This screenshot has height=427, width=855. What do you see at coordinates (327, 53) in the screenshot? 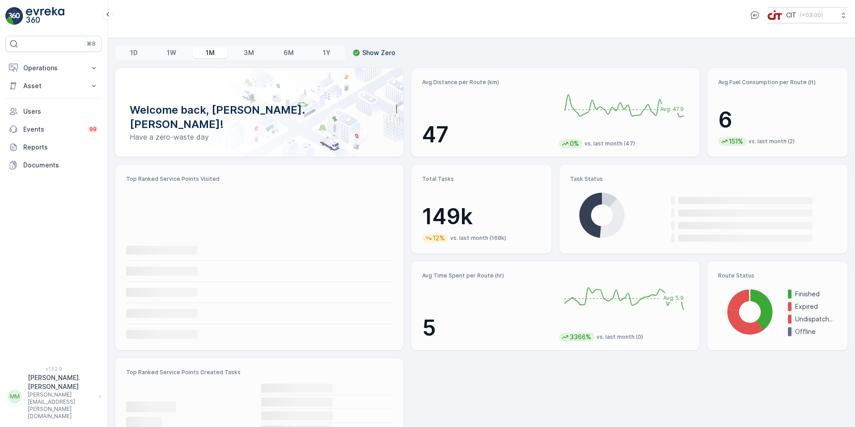
I see `p: 1Y` at bounding box center [327, 53].